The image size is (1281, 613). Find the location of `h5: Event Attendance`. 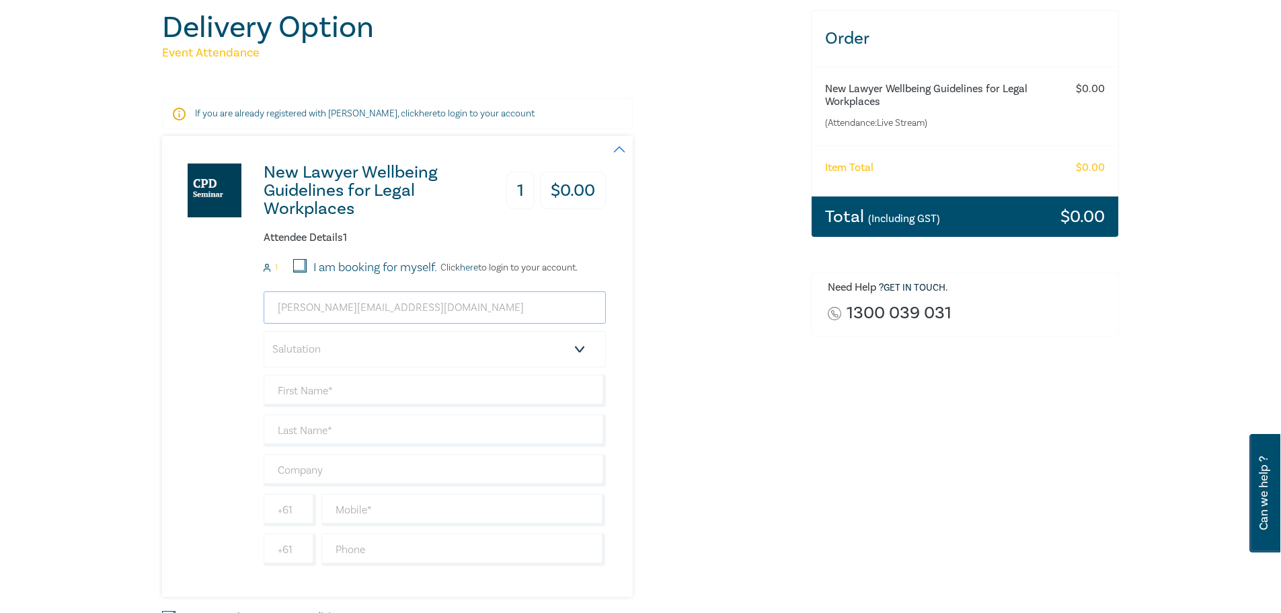

h5: Event Attendance is located at coordinates (478, 53).